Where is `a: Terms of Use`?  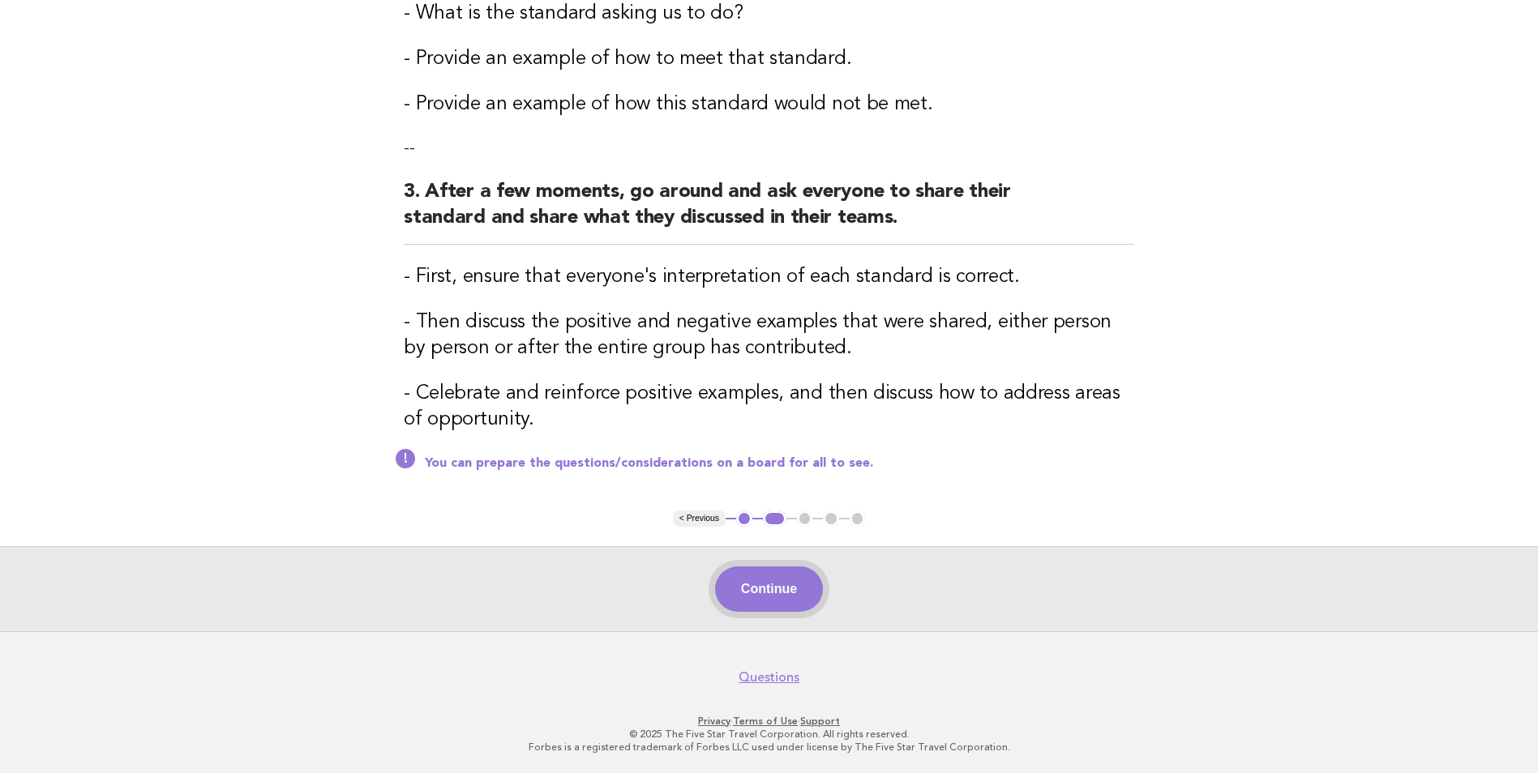 a: Terms of Use is located at coordinates (765, 721).